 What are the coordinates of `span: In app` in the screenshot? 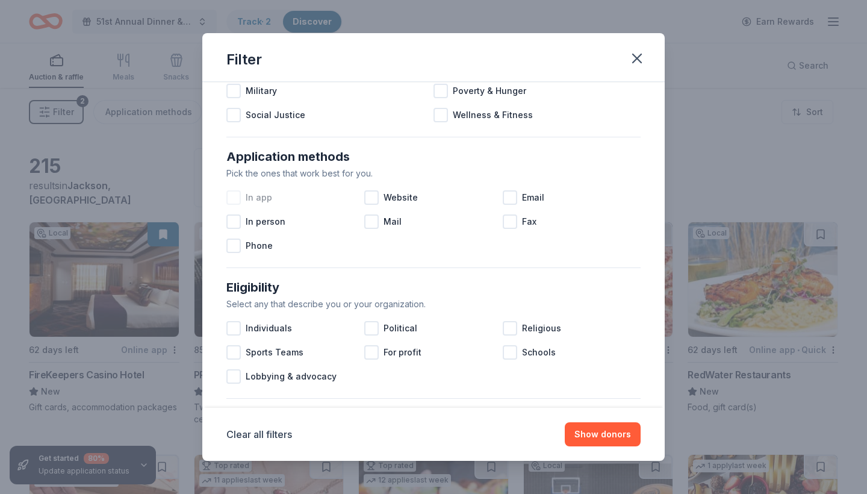 It's located at (259, 197).